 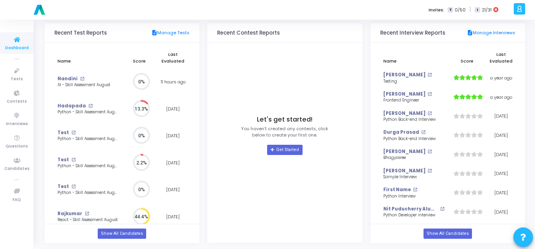 I want to click on span: Candidates, so click(x=17, y=169).